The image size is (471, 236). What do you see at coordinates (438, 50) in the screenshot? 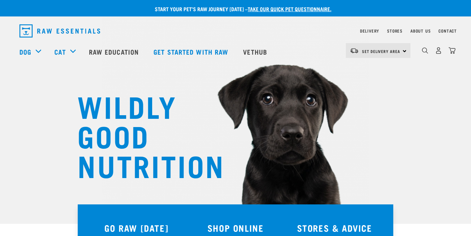
I see `img: user.png` at bounding box center [438, 50].